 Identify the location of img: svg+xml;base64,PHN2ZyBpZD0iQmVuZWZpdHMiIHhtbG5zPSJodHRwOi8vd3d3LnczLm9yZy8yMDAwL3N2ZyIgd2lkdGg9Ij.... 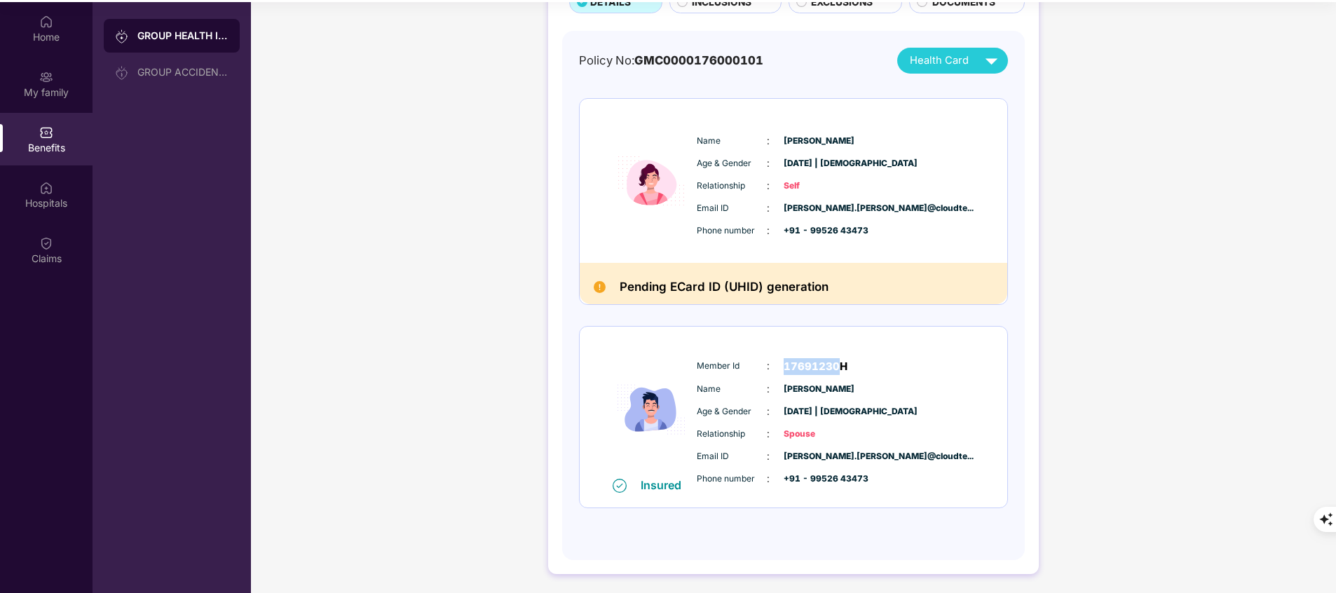
(46, 133).